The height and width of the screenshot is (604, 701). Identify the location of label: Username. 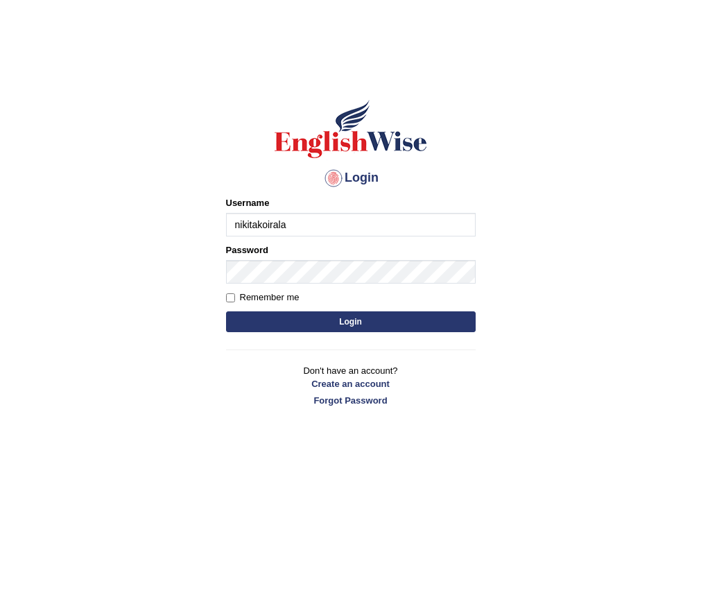
(248, 203).